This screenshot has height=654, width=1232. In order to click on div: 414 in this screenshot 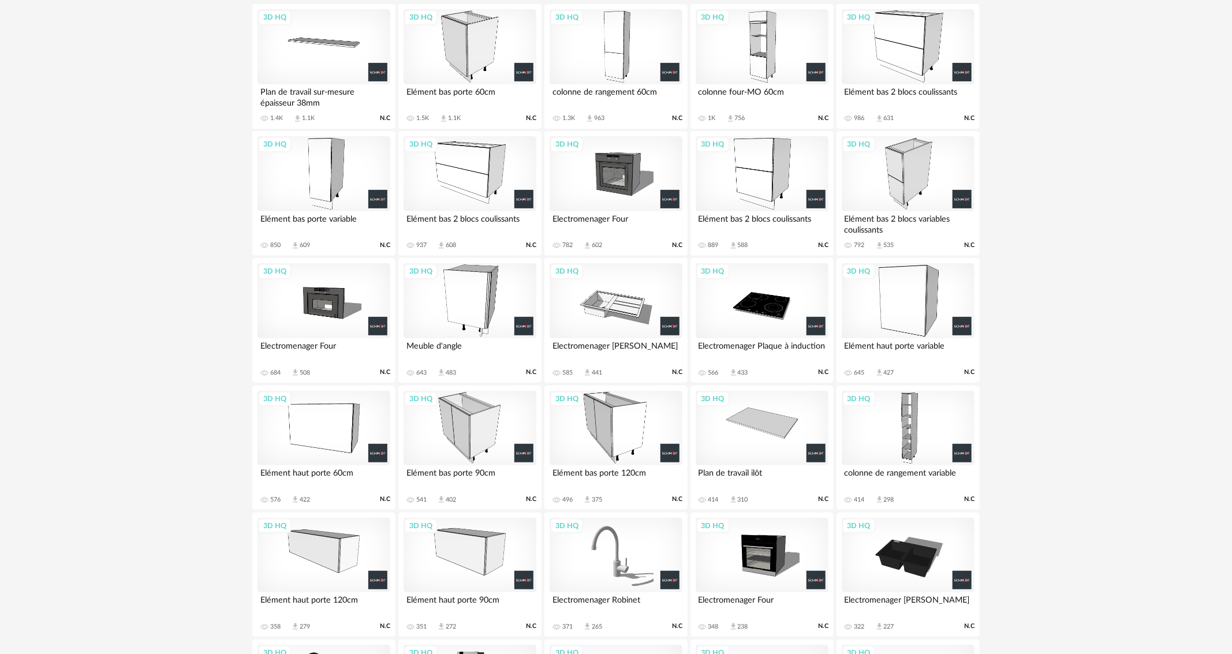, I will do `click(860, 500)`.